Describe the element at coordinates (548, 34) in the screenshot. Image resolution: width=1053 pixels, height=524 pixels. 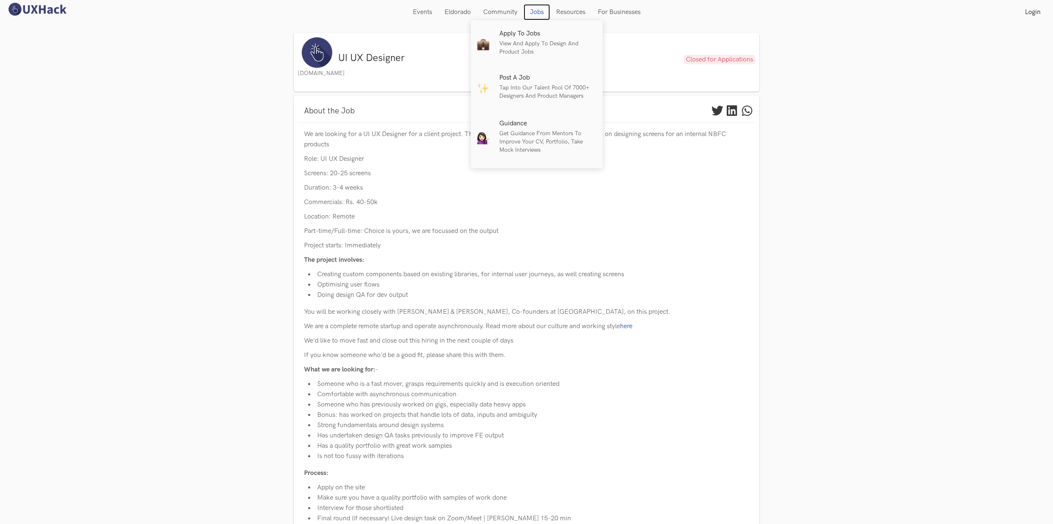
I see `h6: Apply to Jobs` at that location.